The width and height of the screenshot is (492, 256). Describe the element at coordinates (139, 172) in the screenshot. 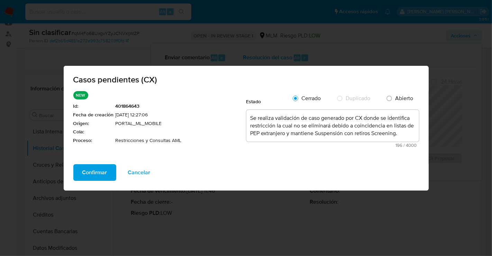

I see `button: Cancelar` at that location.